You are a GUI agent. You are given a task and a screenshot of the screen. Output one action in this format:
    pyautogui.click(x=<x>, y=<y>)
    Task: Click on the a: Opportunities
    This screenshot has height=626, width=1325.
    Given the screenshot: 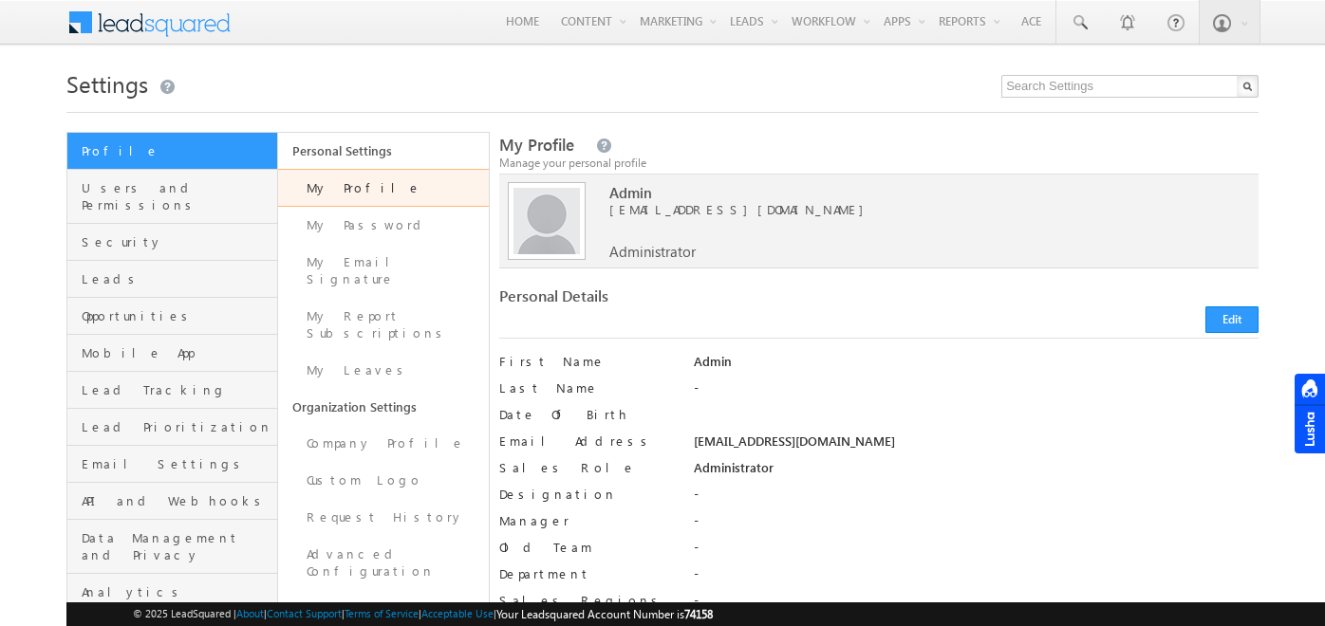 What is the action you would take?
    pyautogui.click(x=172, y=316)
    